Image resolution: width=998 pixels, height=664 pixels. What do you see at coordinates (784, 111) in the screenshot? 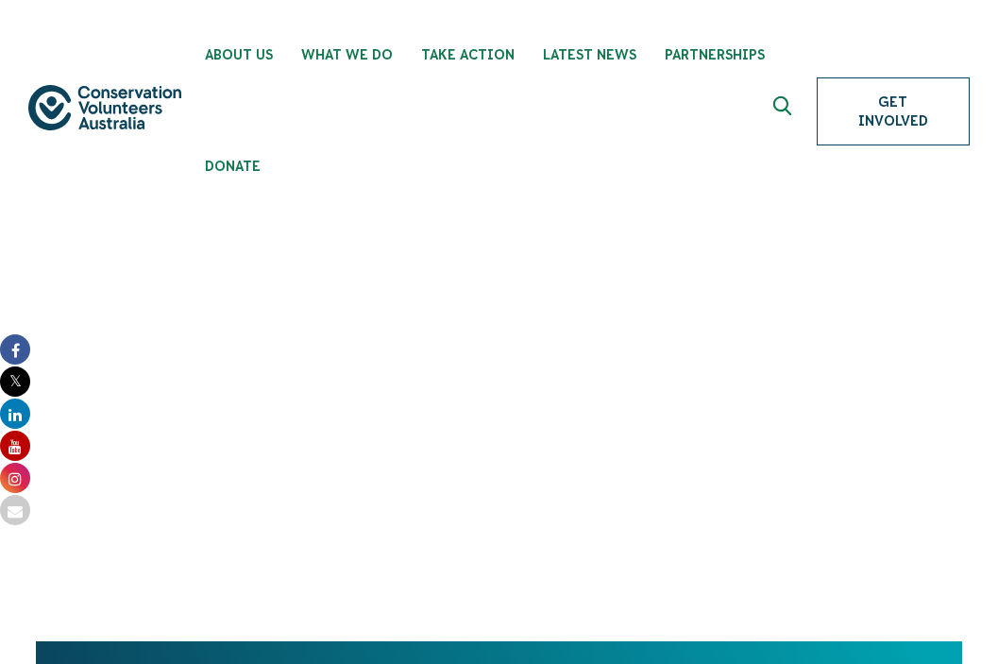
I see `span: Expand search box` at bounding box center [784, 111].